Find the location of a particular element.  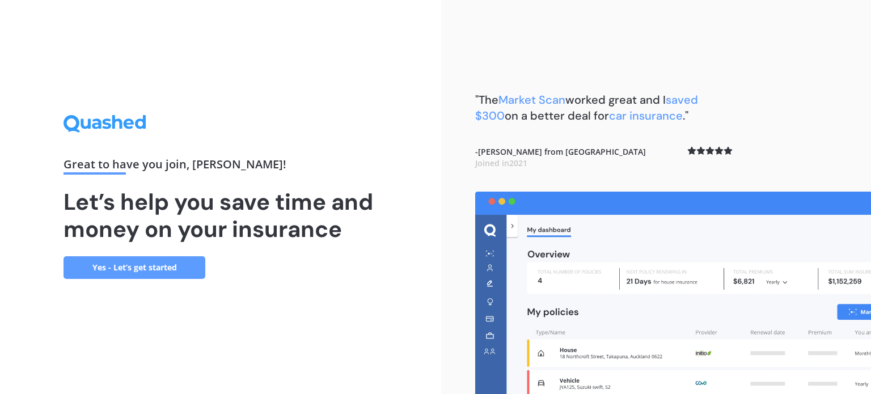

span: saved $300 is located at coordinates (586, 108).